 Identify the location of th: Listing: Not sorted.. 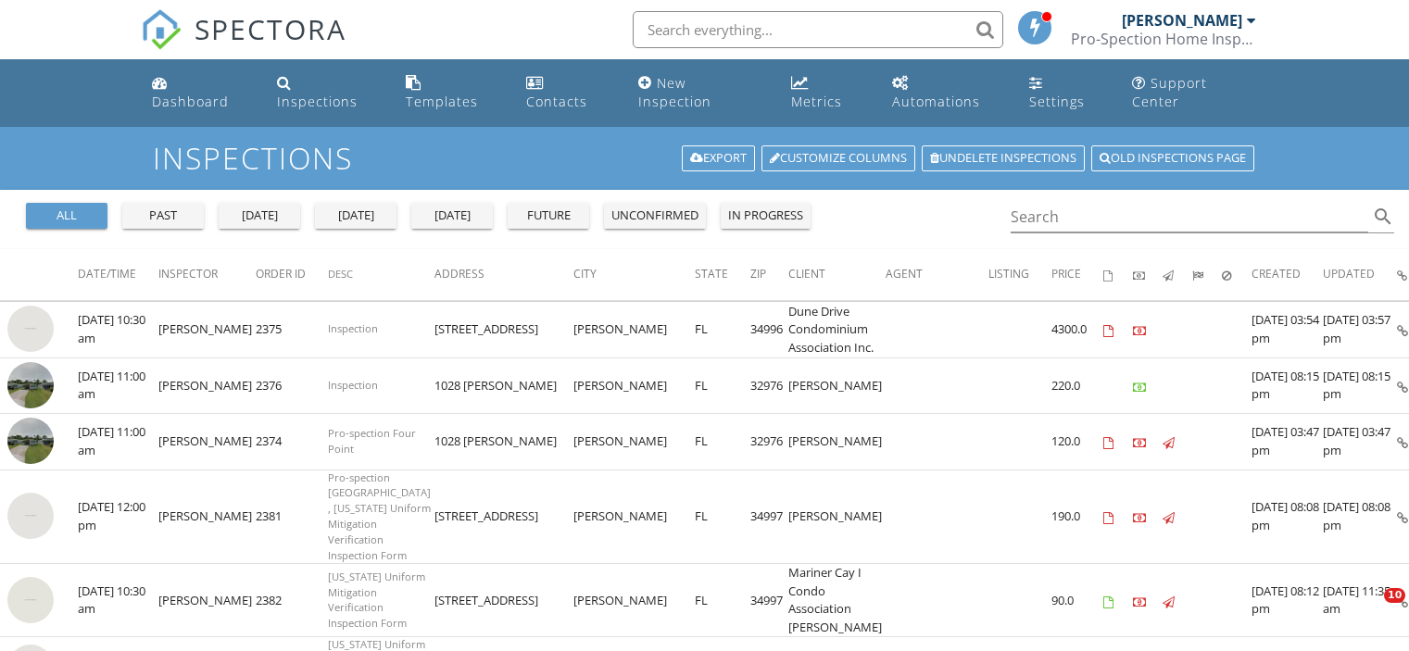
(1020, 275).